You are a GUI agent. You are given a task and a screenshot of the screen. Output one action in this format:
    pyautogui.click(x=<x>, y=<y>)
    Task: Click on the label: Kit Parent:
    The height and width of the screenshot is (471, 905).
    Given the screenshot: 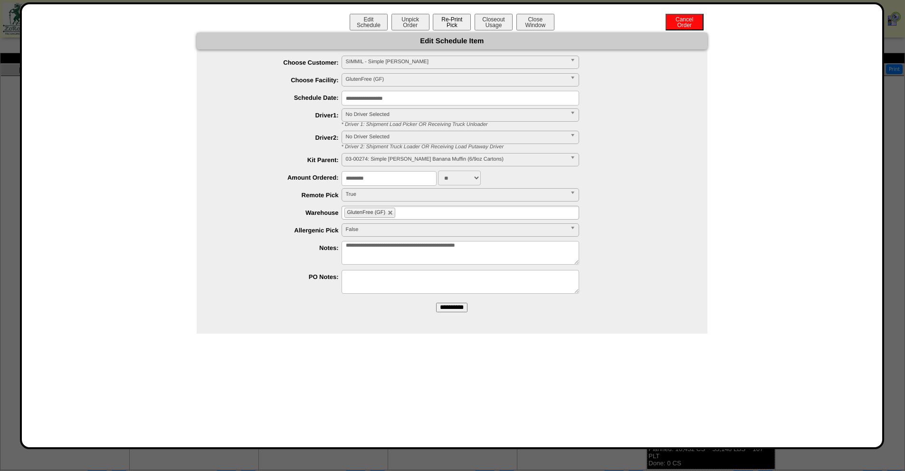 What is the action you would take?
    pyautogui.click(x=278, y=160)
    